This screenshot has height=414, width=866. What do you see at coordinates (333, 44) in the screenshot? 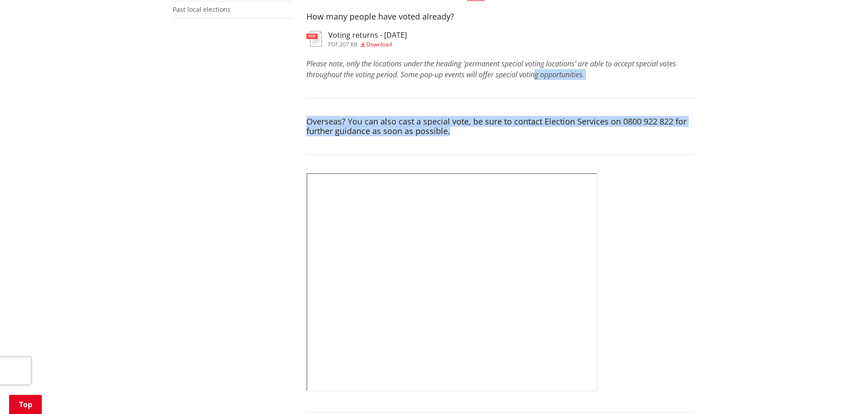
I see `span: pdf` at bounding box center [333, 44].